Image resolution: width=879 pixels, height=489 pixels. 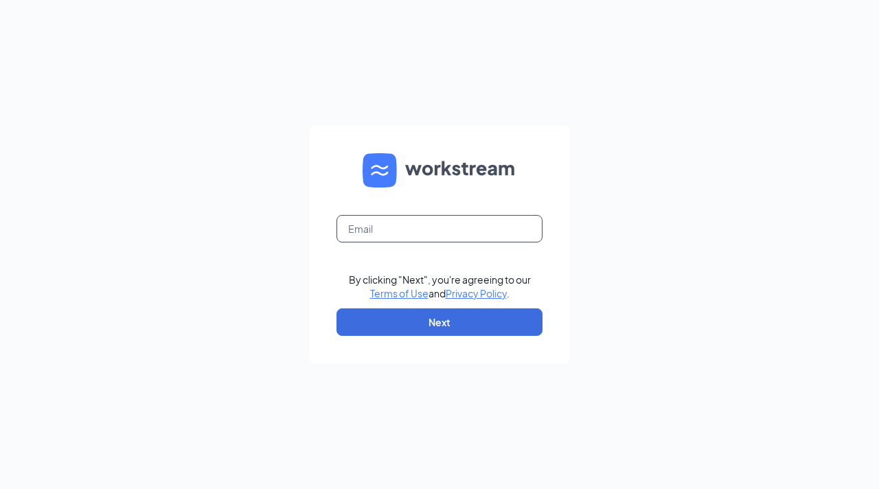 What do you see at coordinates (440, 287) in the screenshot?
I see `div: By clicking "Next", you're agreeing to our and .` at bounding box center [440, 287].